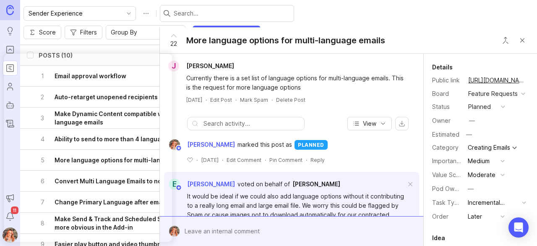  I want to click on div: Owner, so click(447, 120).